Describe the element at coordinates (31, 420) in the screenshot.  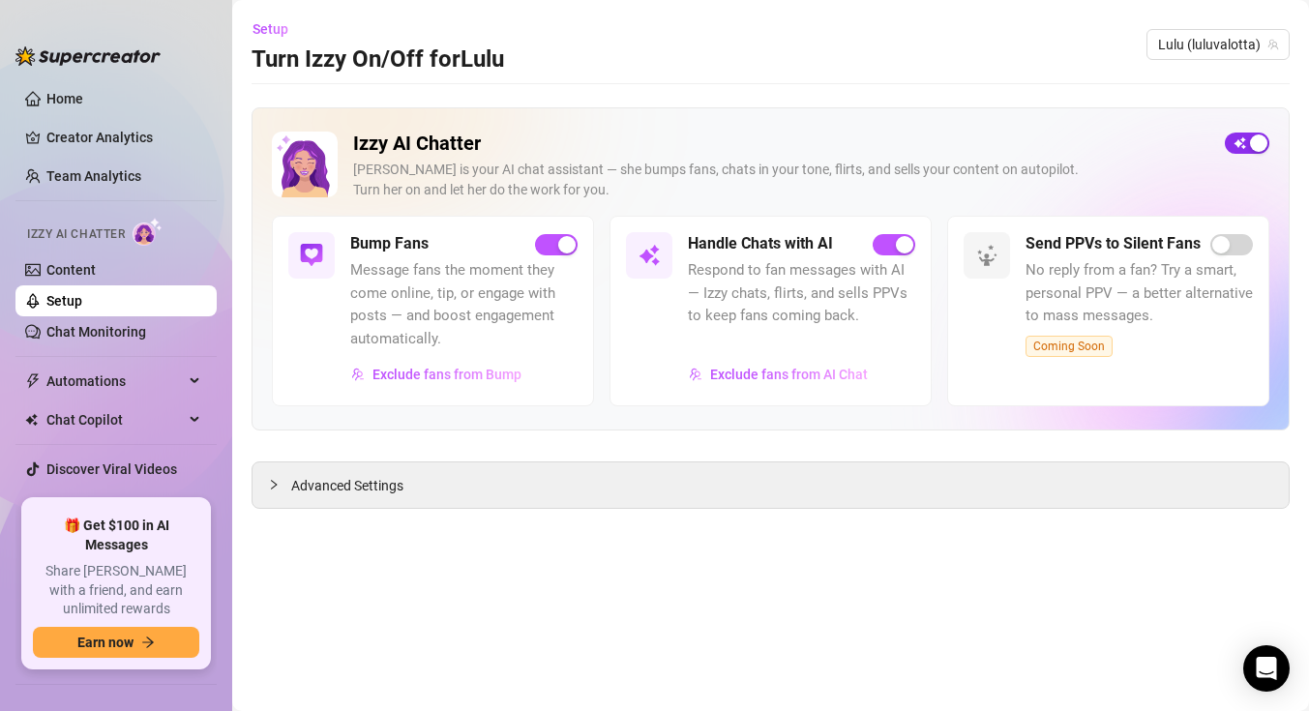
I see `img: Chat Copilot` at that location.